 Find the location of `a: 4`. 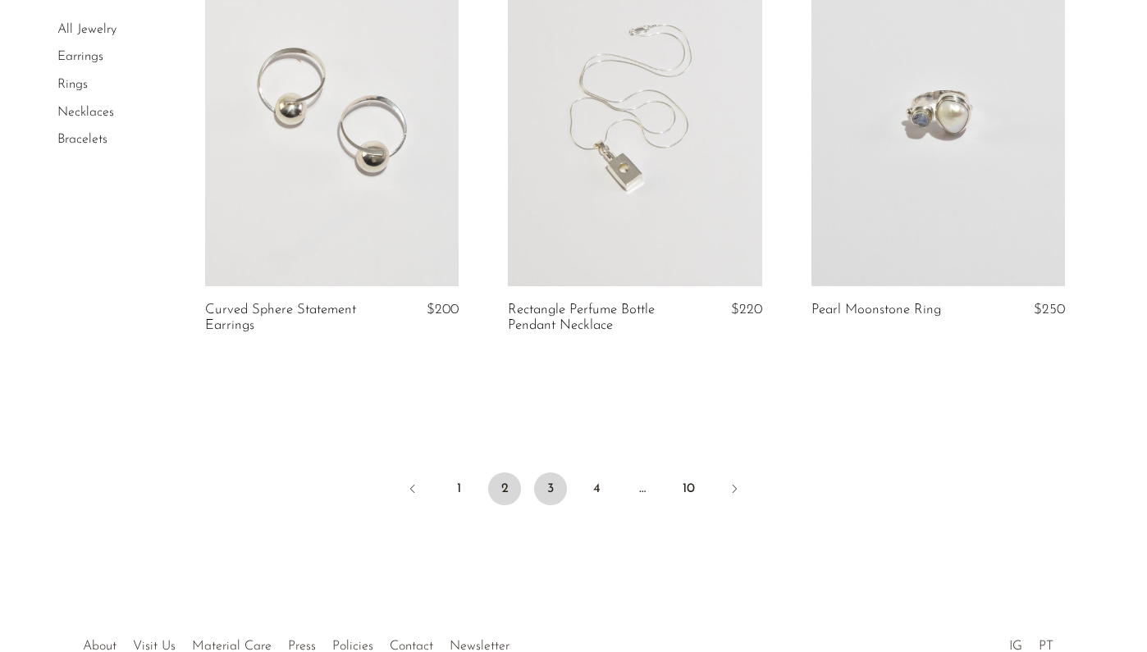

a: 4 is located at coordinates (597, 489).